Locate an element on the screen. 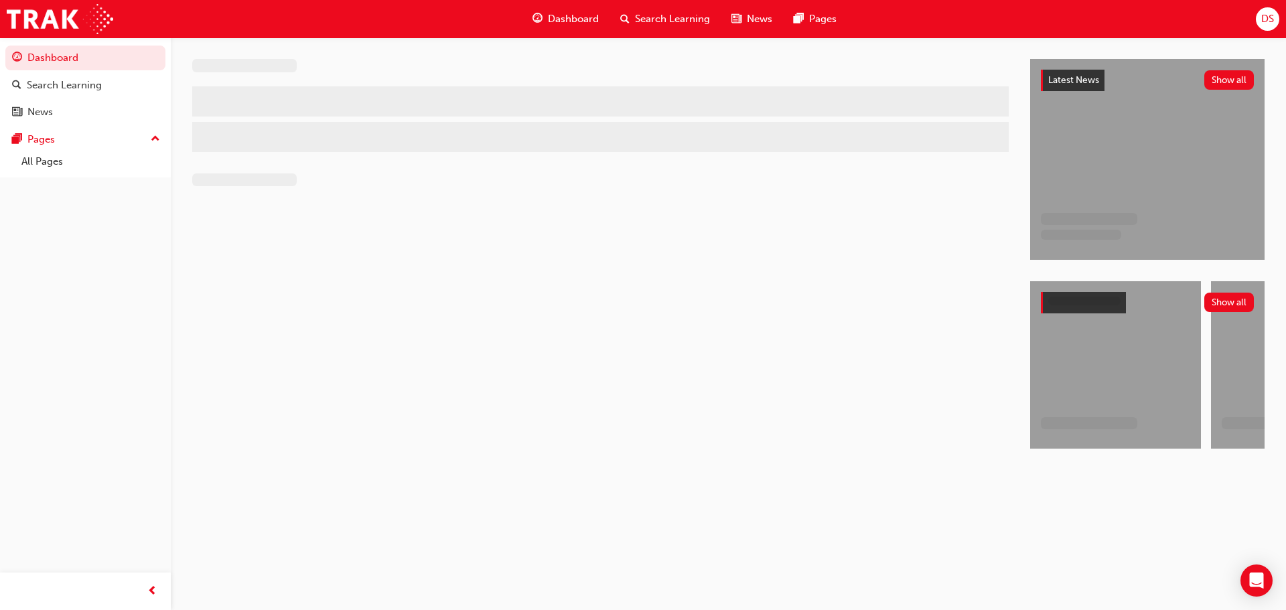 The width and height of the screenshot is (1286, 610). span: Pages is located at coordinates (822, 19).